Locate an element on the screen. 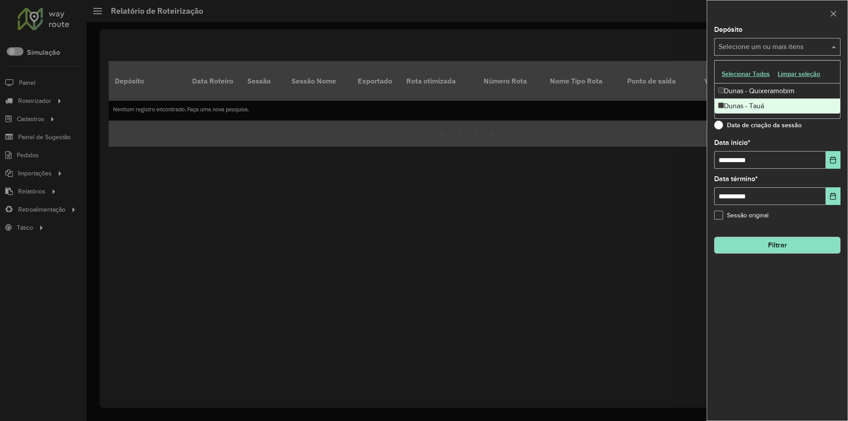 This screenshot has width=848, height=421. button: Filtrar is located at coordinates (777, 245).